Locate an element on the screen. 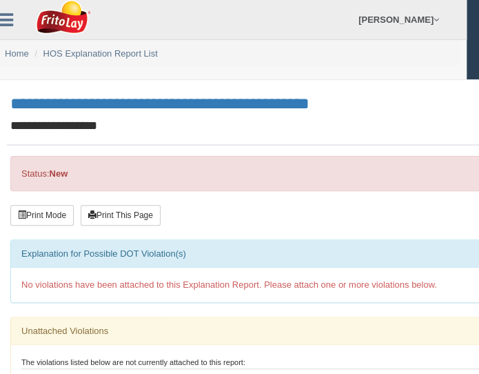 The width and height of the screenshot is (479, 374). strong: New is located at coordinates (58, 173).